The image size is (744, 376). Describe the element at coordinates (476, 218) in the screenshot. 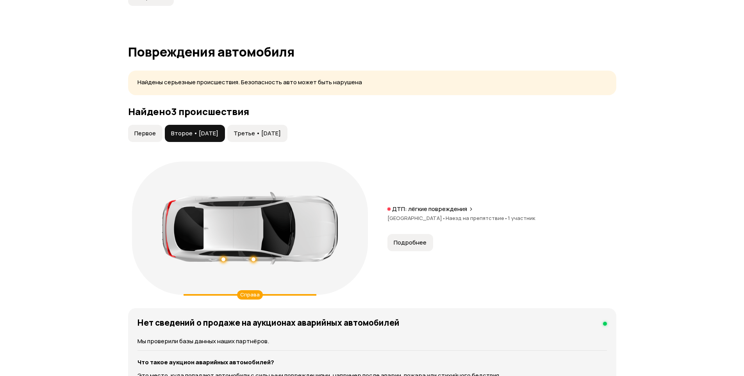

I see `span: Наезд на препятствие` at that location.